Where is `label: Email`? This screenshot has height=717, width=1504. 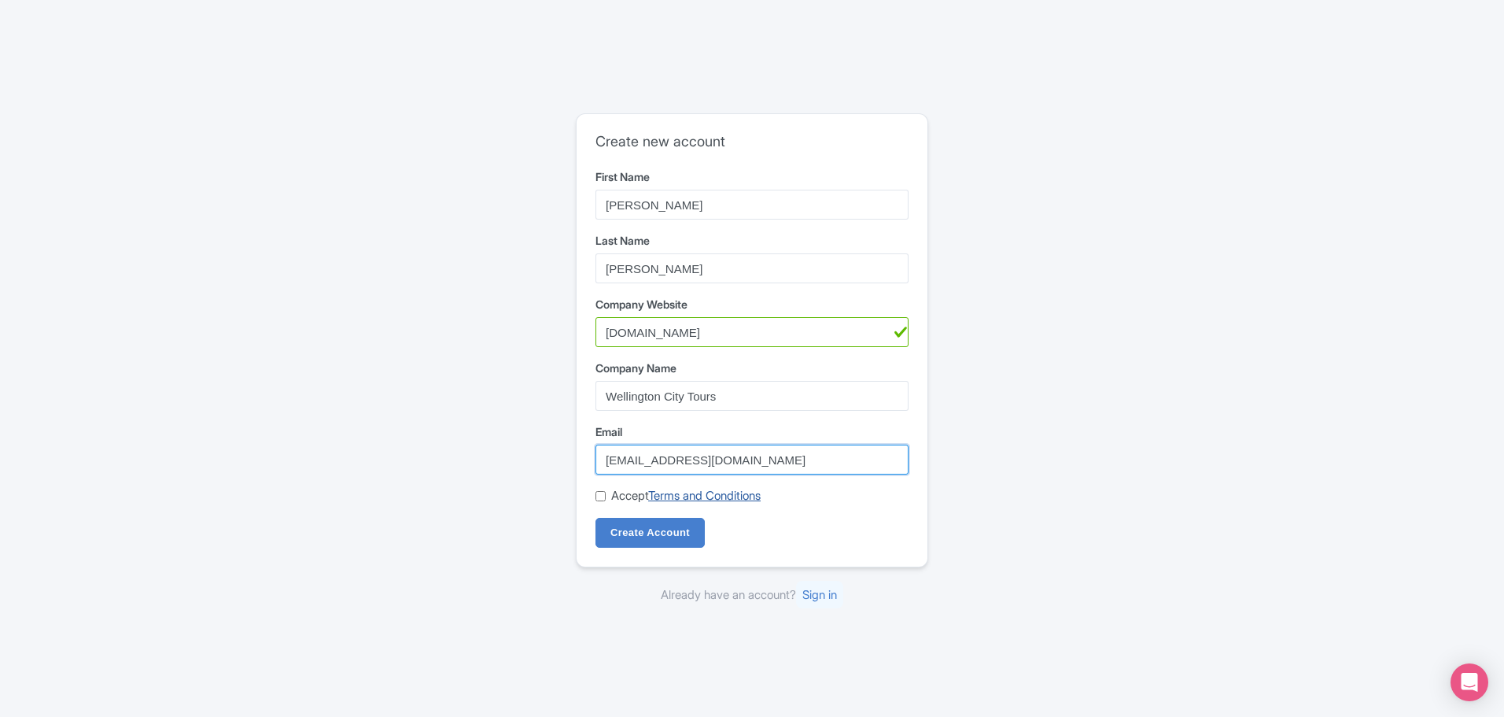
label: Email is located at coordinates (752, 431).